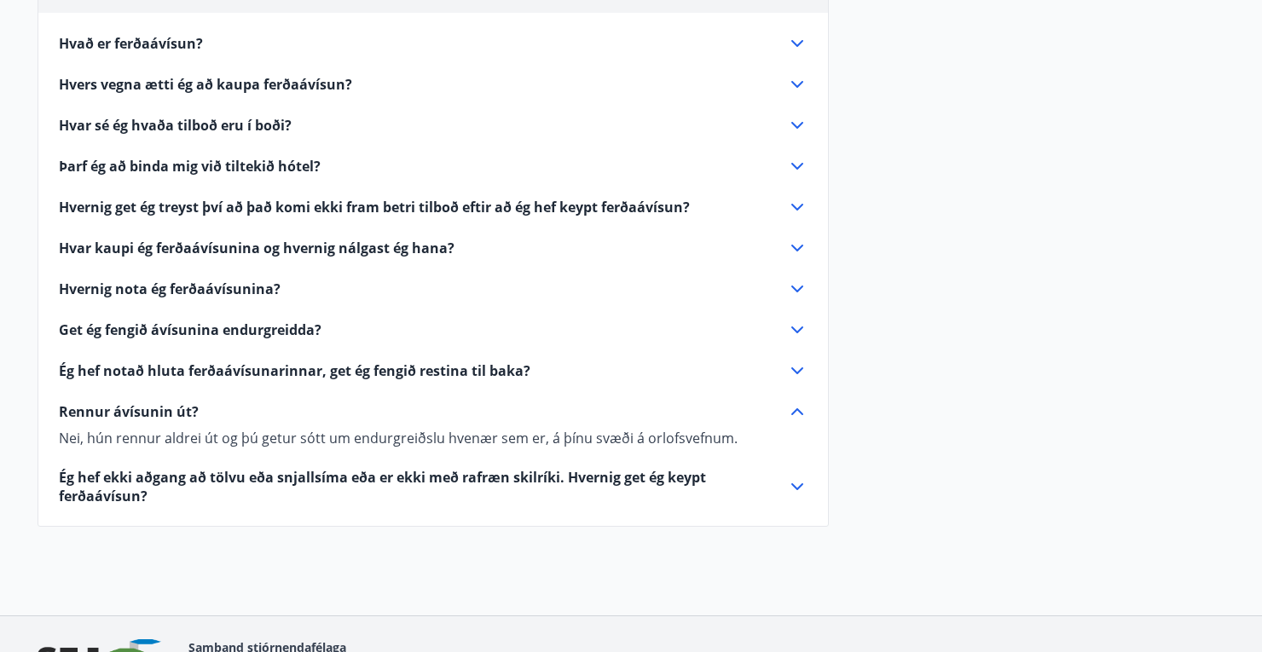  Describe the element at coordinates (433, 289) in the screenshot. I see `div: Hvernig nota ég ferðaávísunina?` at that location.